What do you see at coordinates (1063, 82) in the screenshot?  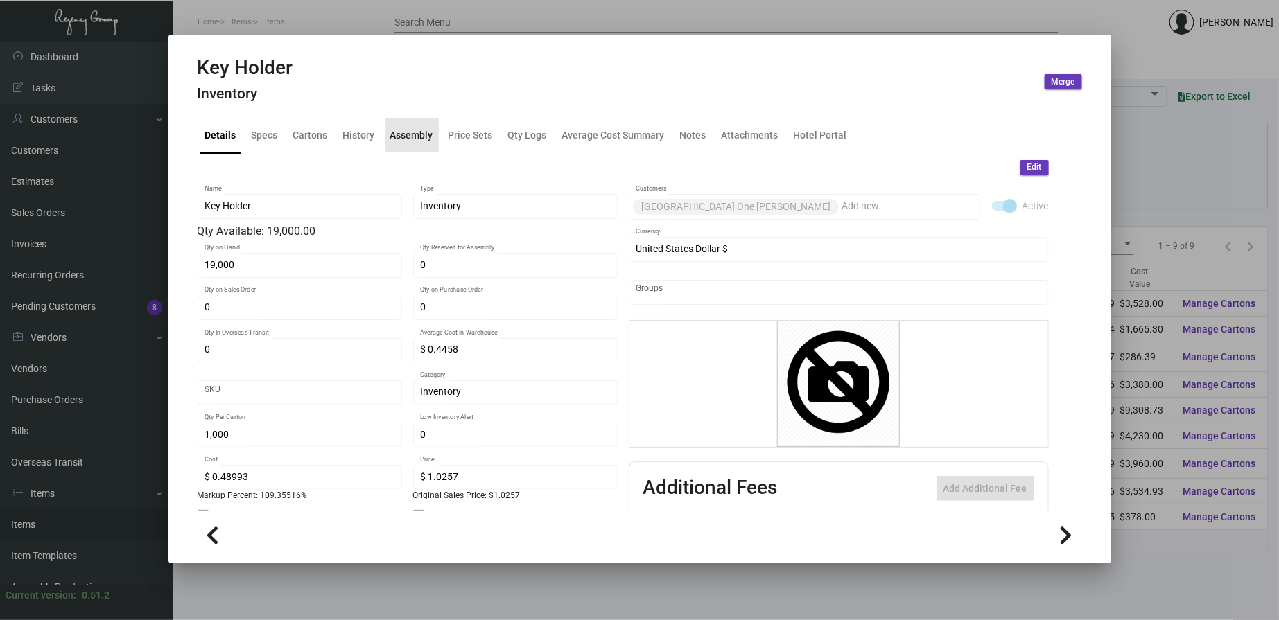 I see `span: Merge` at bounding box center [1063, 82].